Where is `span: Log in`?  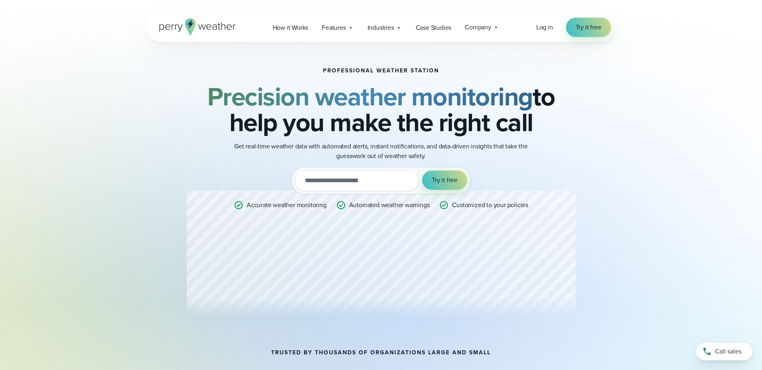
span: Log in is located at coordinates (545, 27).